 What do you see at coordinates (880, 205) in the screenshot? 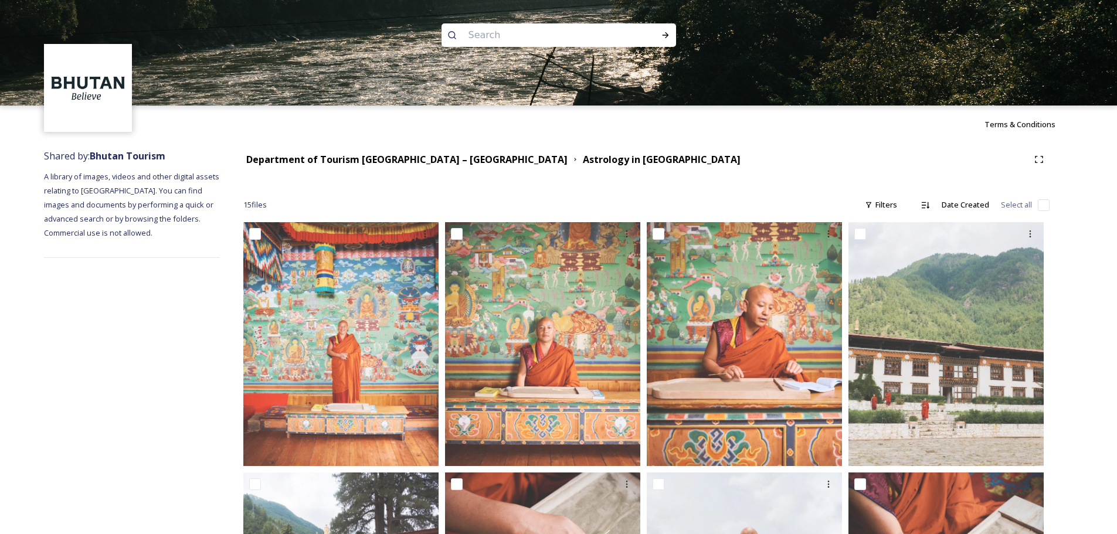
I see `div: Filters` at bounding box center [880, 205].